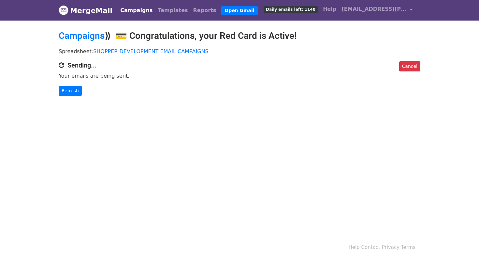 The image size is (479, 260). What do you see at coordinates (70, 91) in the screenshot?
I see `a: Refresh` at bounding box center [70, 91].